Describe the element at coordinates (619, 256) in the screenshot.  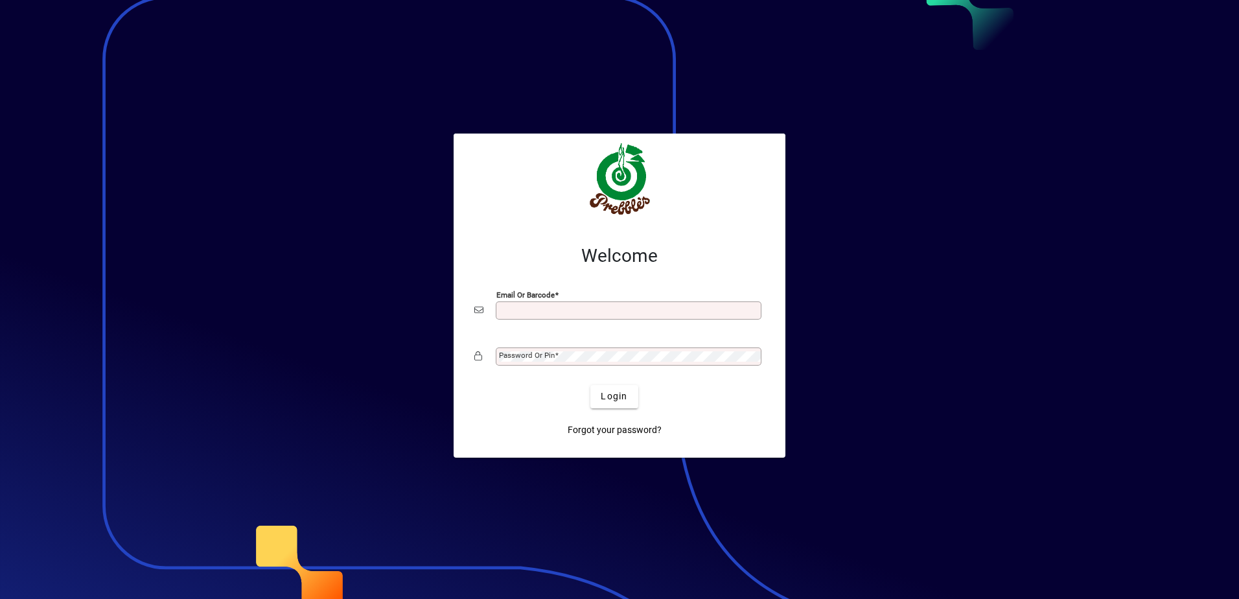
I see `h2: Welcome` at that location.